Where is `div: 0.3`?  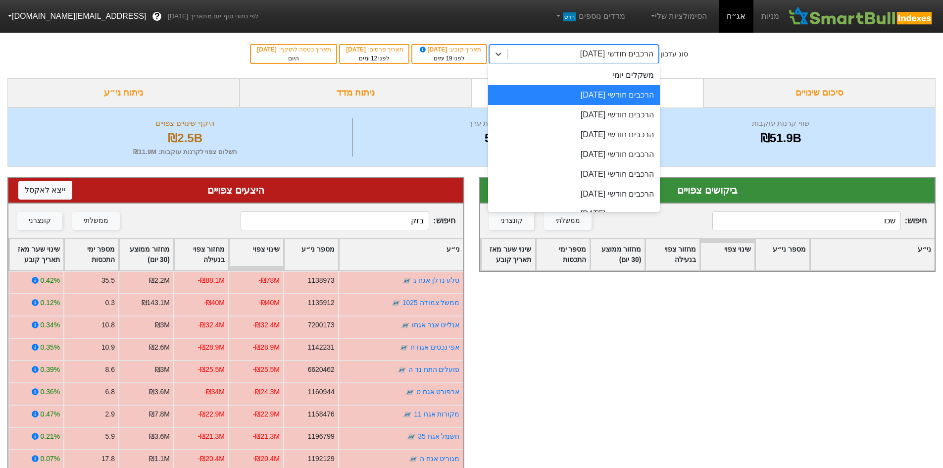
div: 0.3 is located at coordinates (110, 303).